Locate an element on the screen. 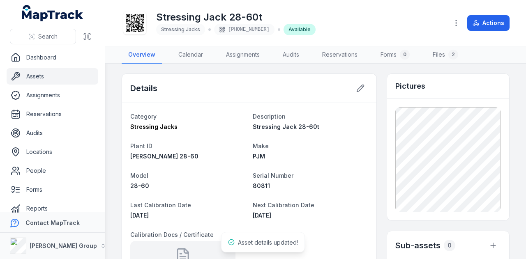  span: Category is located at coordinates (143, 116).